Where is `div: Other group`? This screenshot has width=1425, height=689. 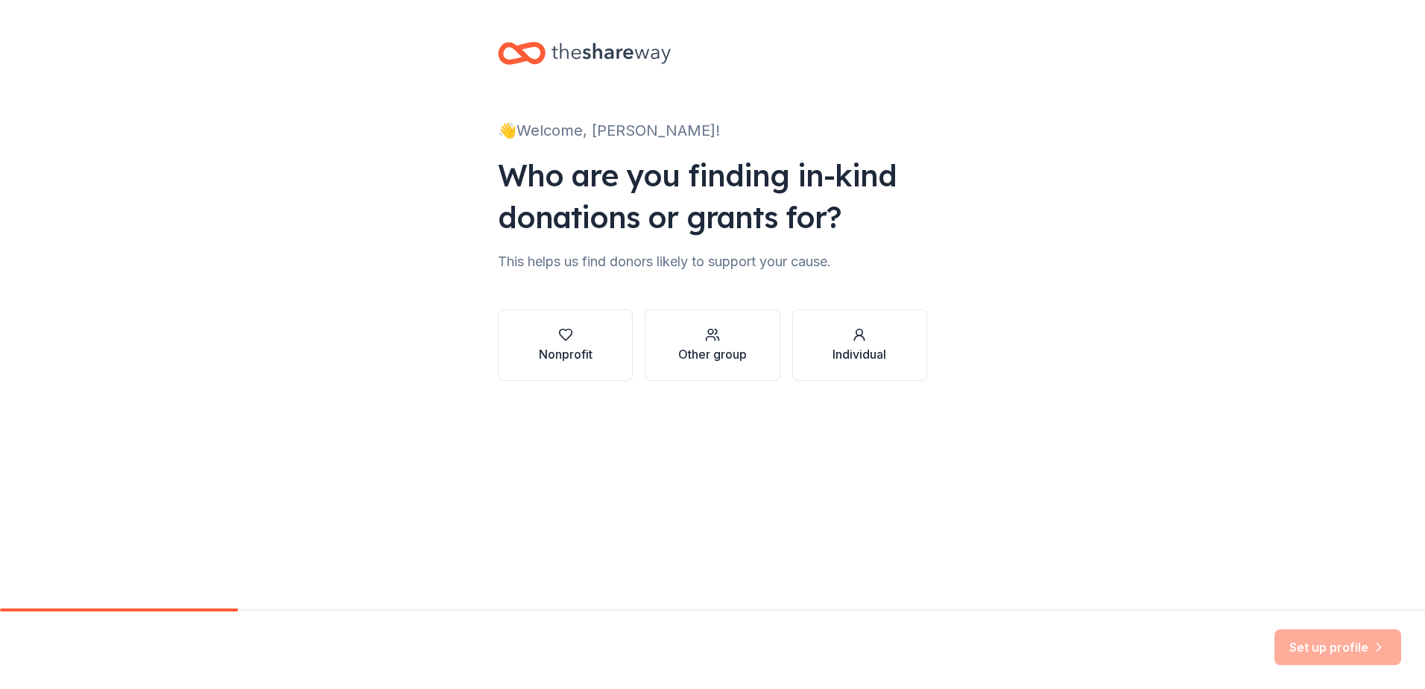 div: Other group is located at coordinates (713, 354).